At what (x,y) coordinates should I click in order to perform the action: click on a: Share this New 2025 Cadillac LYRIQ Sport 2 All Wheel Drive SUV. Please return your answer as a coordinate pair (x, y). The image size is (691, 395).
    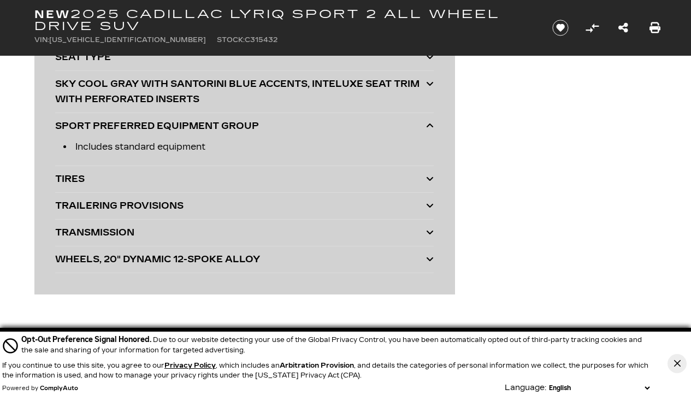
    Looking at the image, I should click on (624, 28).